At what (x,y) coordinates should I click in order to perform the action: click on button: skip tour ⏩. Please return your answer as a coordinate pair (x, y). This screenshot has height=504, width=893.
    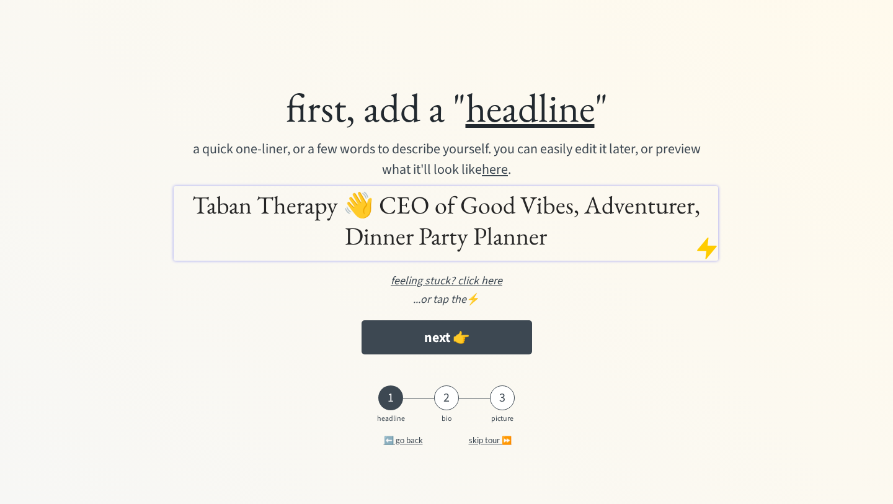
    Looking at the image, I should click on (490, 440).